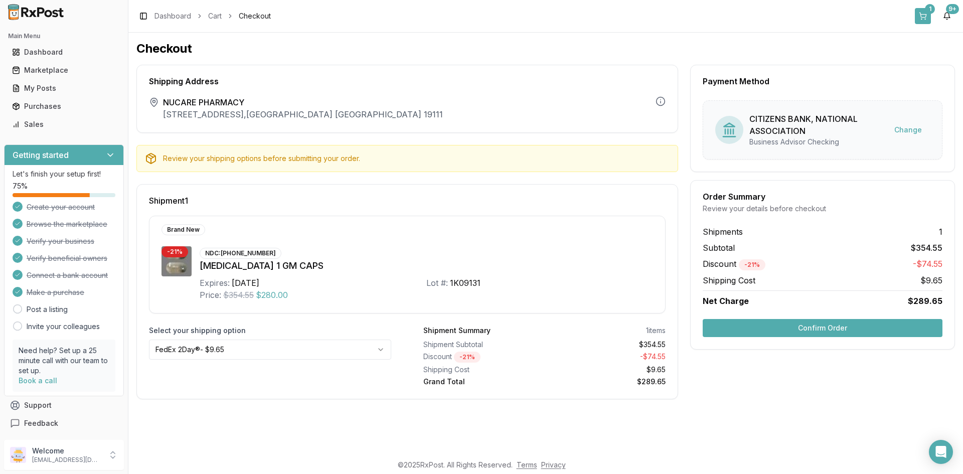 The width and height of the screenshot is (963, 474). Describe the element at coordinates (36, 12) in the screenshot. I see `img: RxPost Logo` at that location.